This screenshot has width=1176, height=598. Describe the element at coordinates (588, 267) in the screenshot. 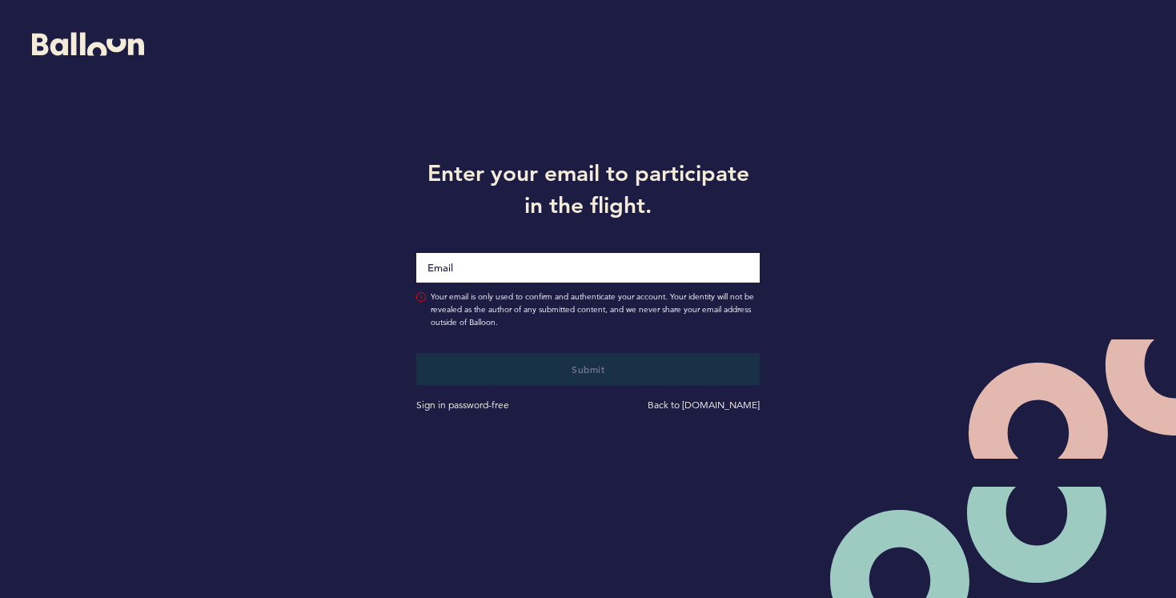

I see `input: Email` at that location.